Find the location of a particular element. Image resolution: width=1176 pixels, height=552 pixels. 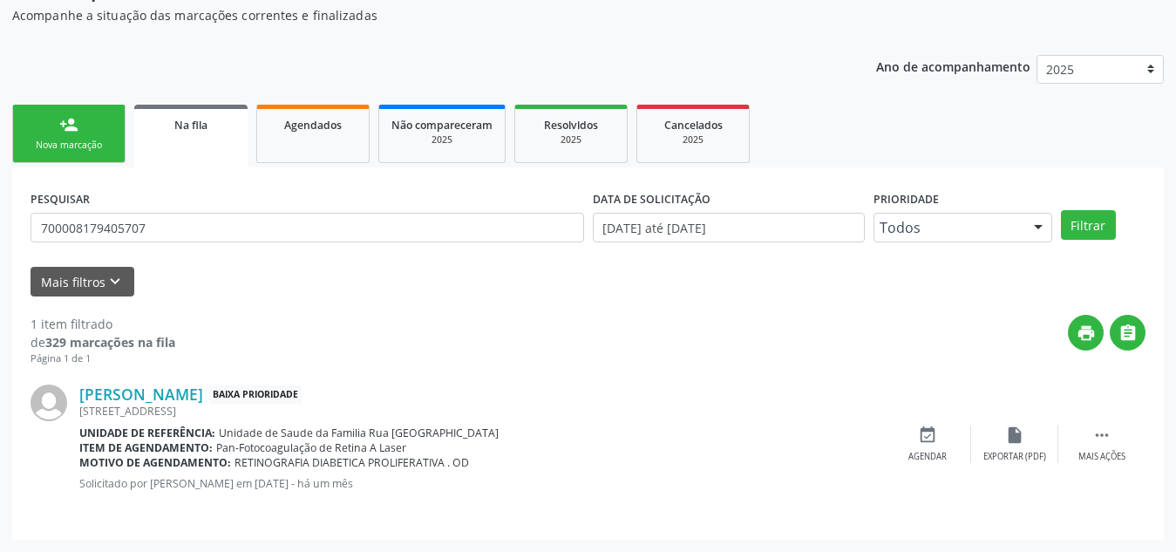

i: keyboard_arrow_down is located at coordinates (115, 282).